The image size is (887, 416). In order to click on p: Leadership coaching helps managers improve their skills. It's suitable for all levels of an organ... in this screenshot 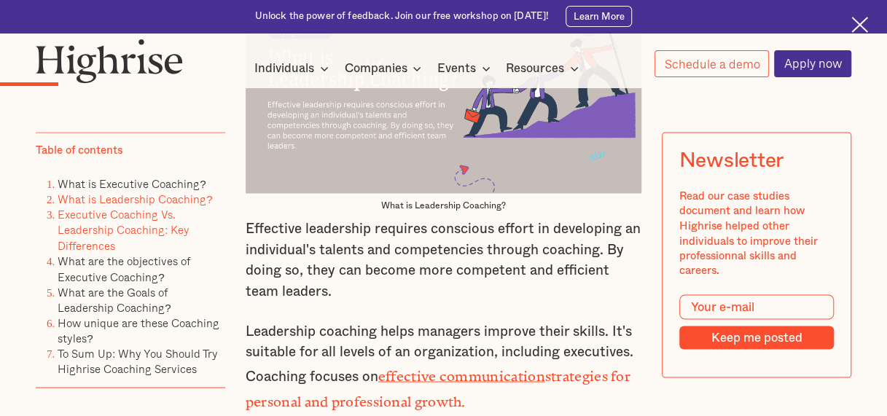, I will do `click(444, 366)`.